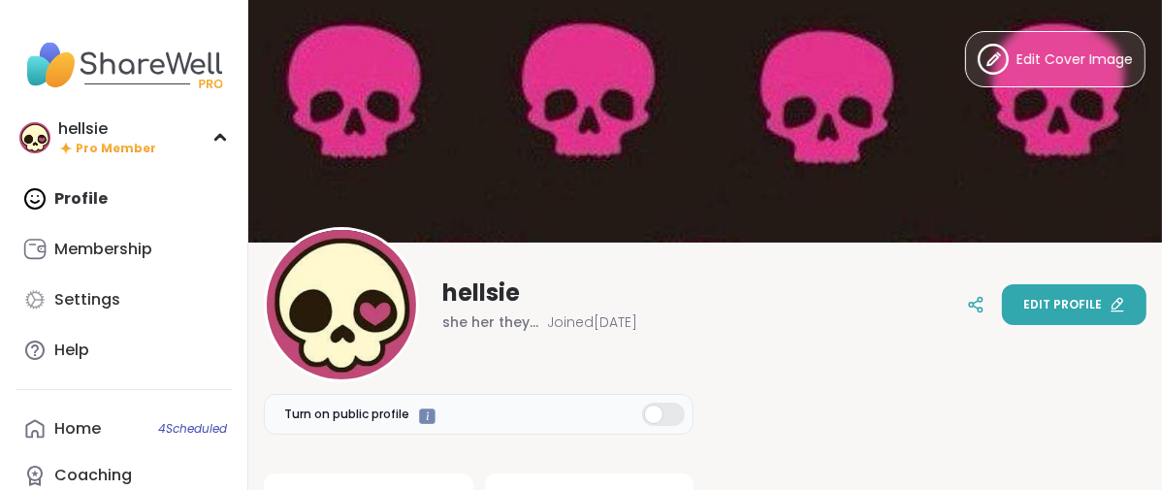 This screenshot has width=1162, height=490. What do you see at coordinates (1055, 59) in the screenshot?
I see `button: Edit Cover Image` at bounding box center [1055, 59].